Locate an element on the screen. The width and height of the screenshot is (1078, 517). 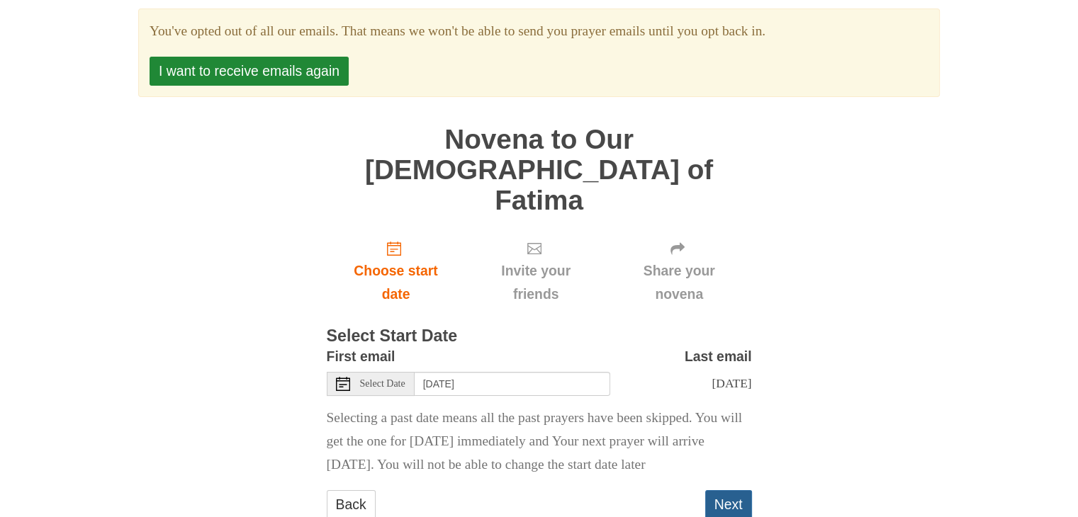
span: Share your novena is located at coordinates (679, 283).